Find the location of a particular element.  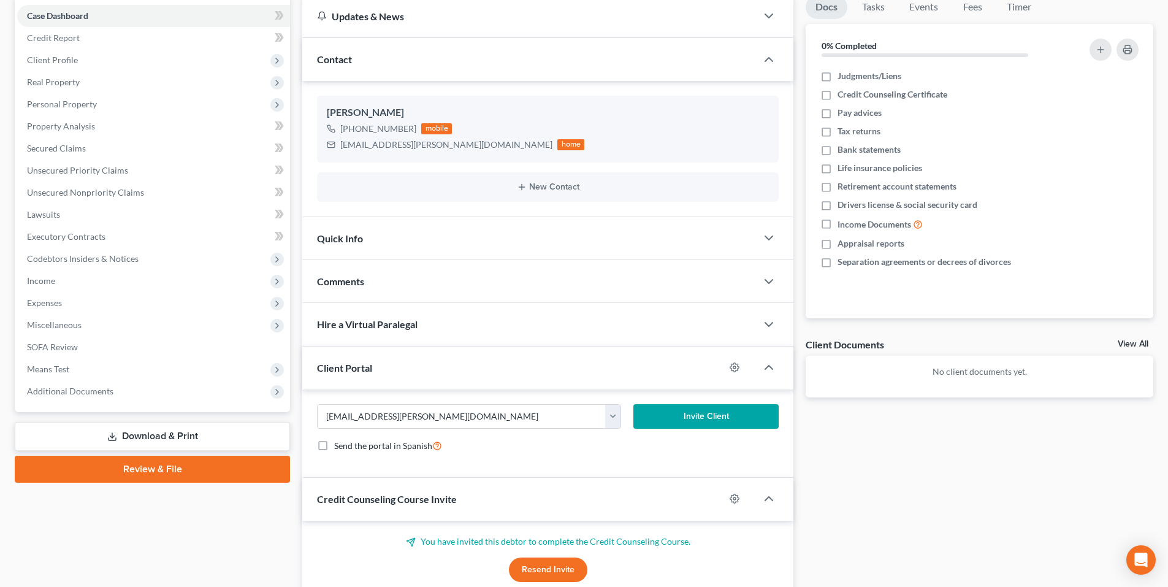

span: Income Documents is located at coordinates (874, 224).